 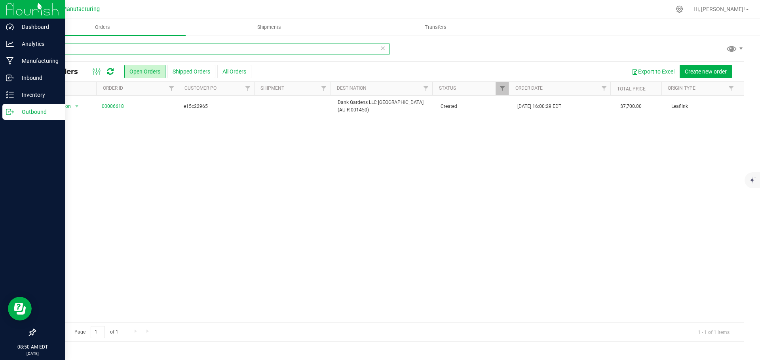 I want to click on inline-svg: Analytics, so click(x=10, y=44).